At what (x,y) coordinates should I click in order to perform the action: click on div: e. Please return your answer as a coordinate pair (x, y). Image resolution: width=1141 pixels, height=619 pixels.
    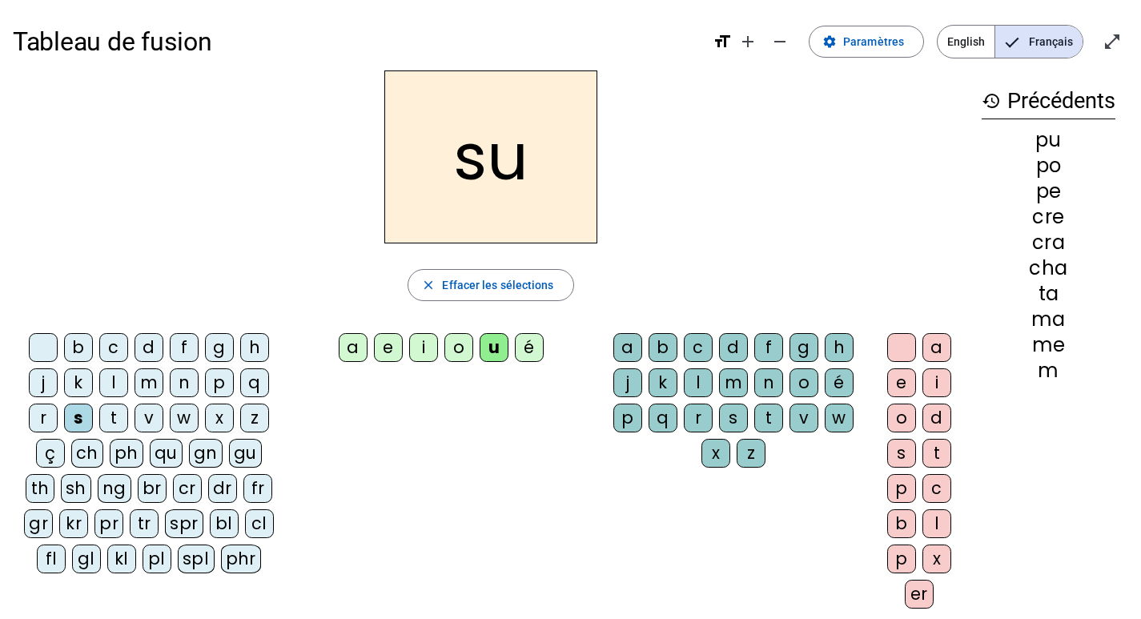
    Looking at the image, I should click on (901, 383).